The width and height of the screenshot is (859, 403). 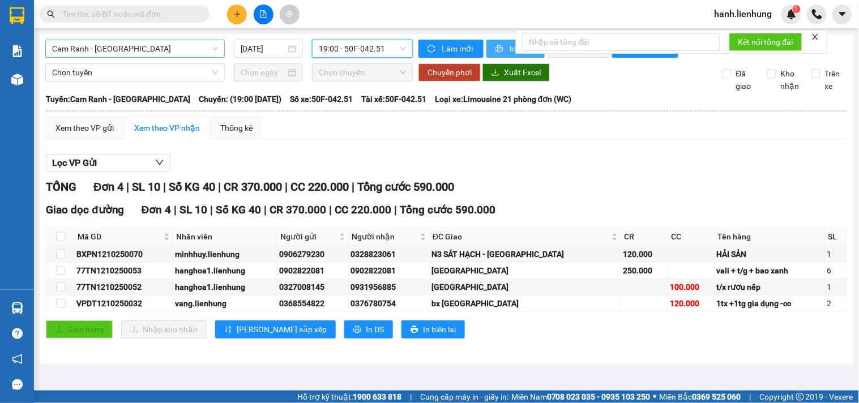 What do you see at coordinates (85, 210) in the screenshot?
I see `span: Giao dọc đường` at bounding box center [85, 210].